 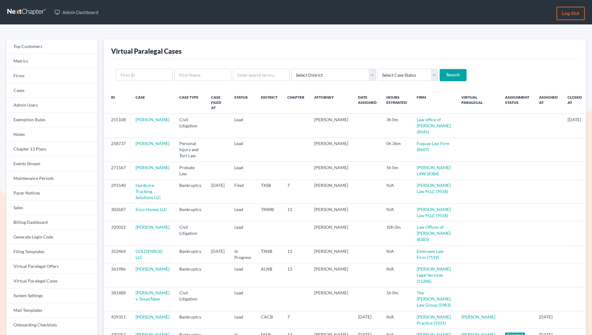 I want to click on input: Firm ID, so click(x=144, y=75).